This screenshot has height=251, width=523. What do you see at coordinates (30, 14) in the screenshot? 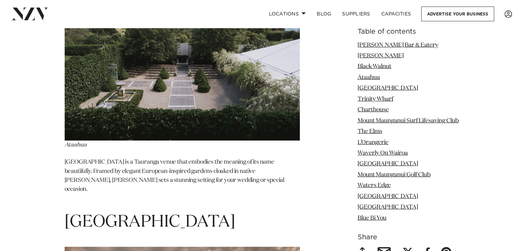
I see `img: nzv-logo.png` at bounding box center [30, 14].